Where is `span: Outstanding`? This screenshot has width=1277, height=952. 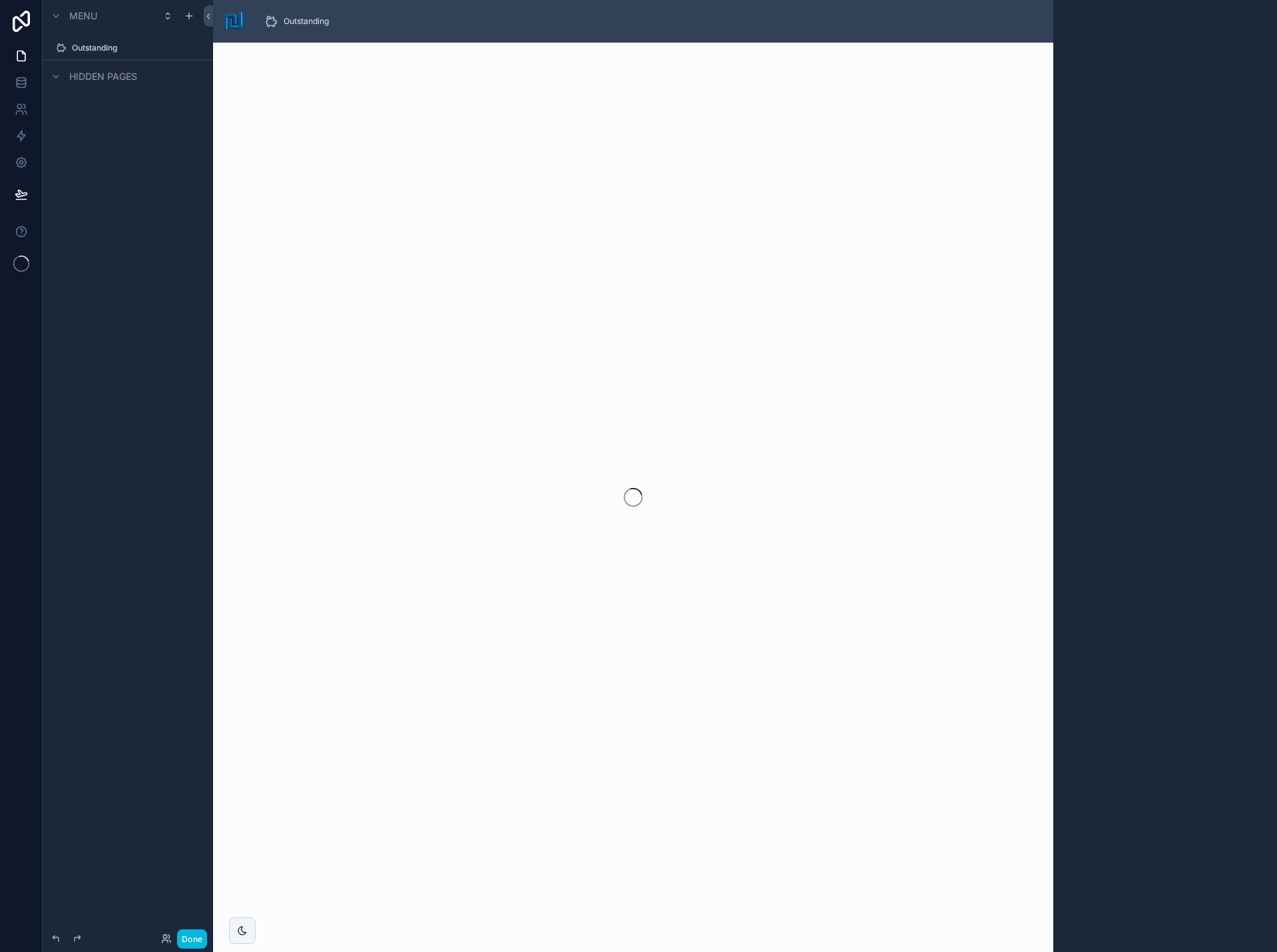
span: Outstanding is located at coordinates (306, 22).